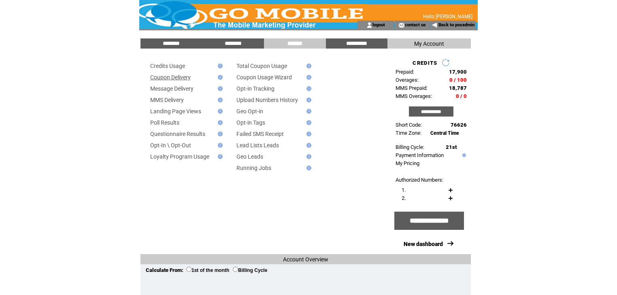 This screenshot has height=295, width=617. I want to click on a: Opt-in Tags, so click(251, 123).